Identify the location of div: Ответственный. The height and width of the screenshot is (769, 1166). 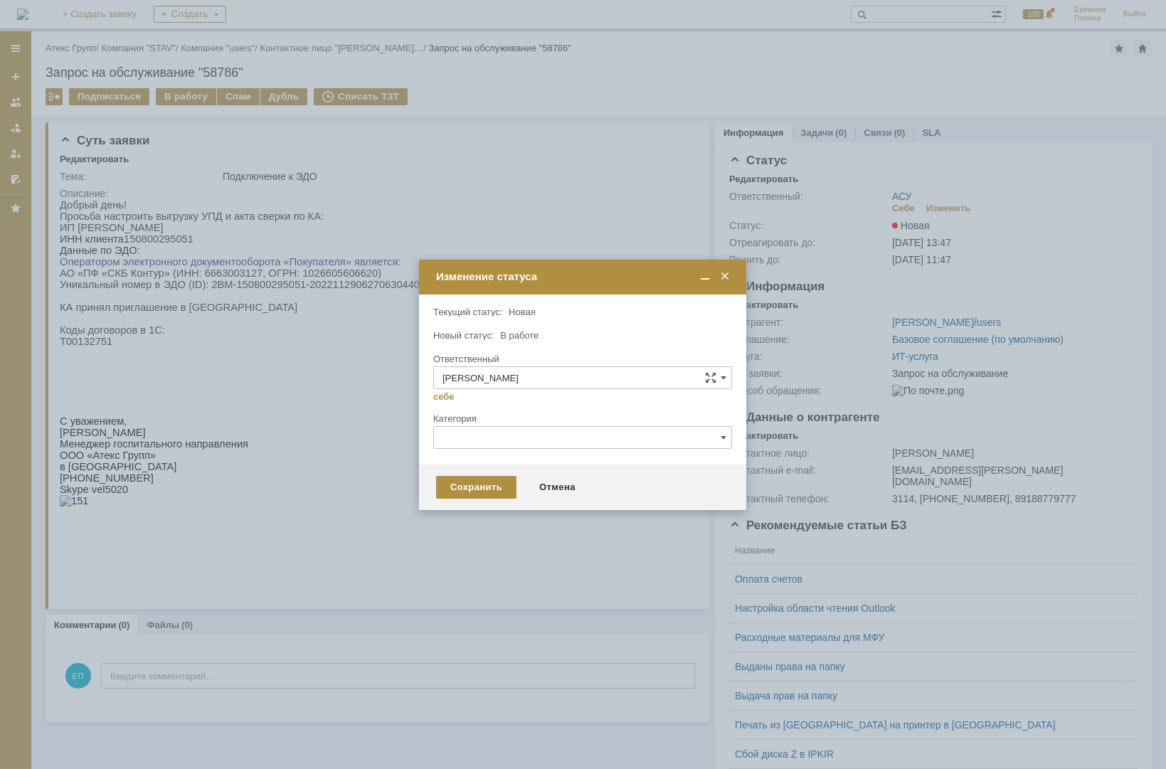
(581, 358).